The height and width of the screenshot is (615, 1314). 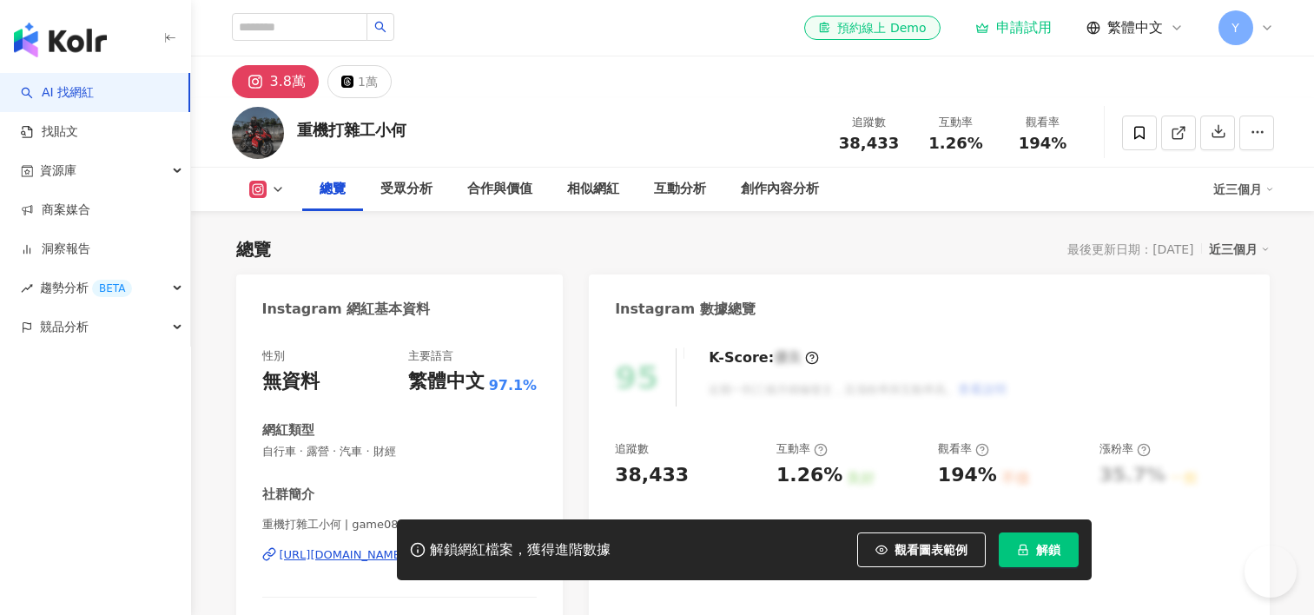 What do you see at coordinates (58, 170) in the screenshot?
I see `span: 資源庫` at bounding box center [58, 170].